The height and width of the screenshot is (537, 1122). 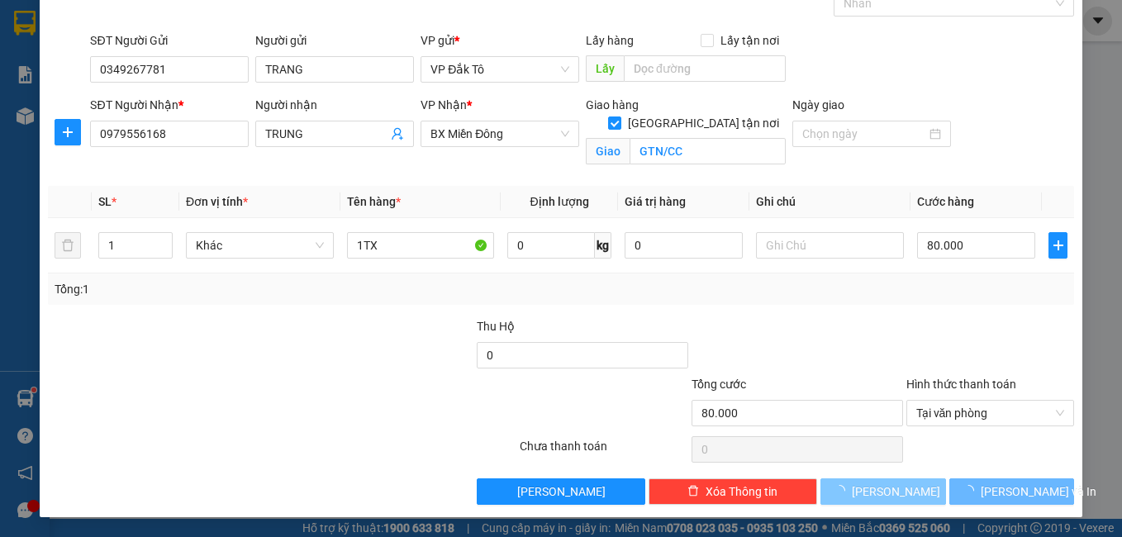 What do you see at coordinates (604, 451) in the screenshot?
I see `div: Chưa thanh toán` at bounding box center [604, 451].